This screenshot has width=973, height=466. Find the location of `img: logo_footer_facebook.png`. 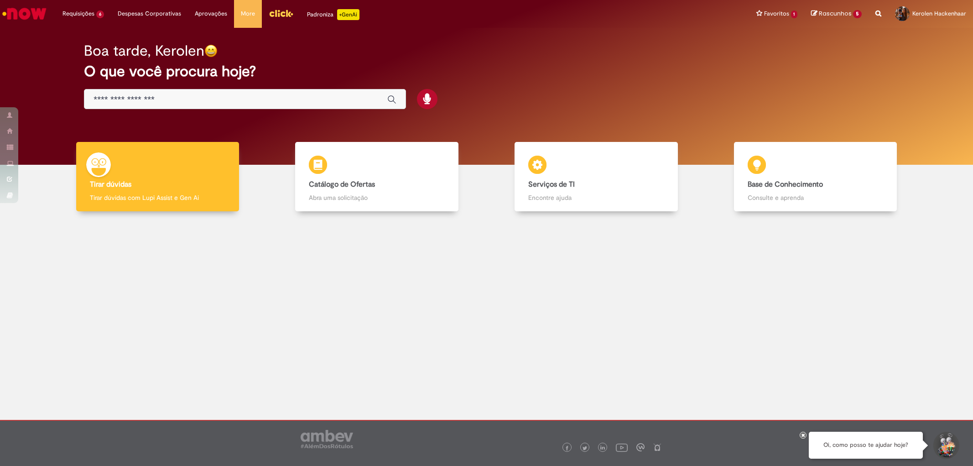

img: logo_footer_facebook.png is located at coordinates (567, 448).